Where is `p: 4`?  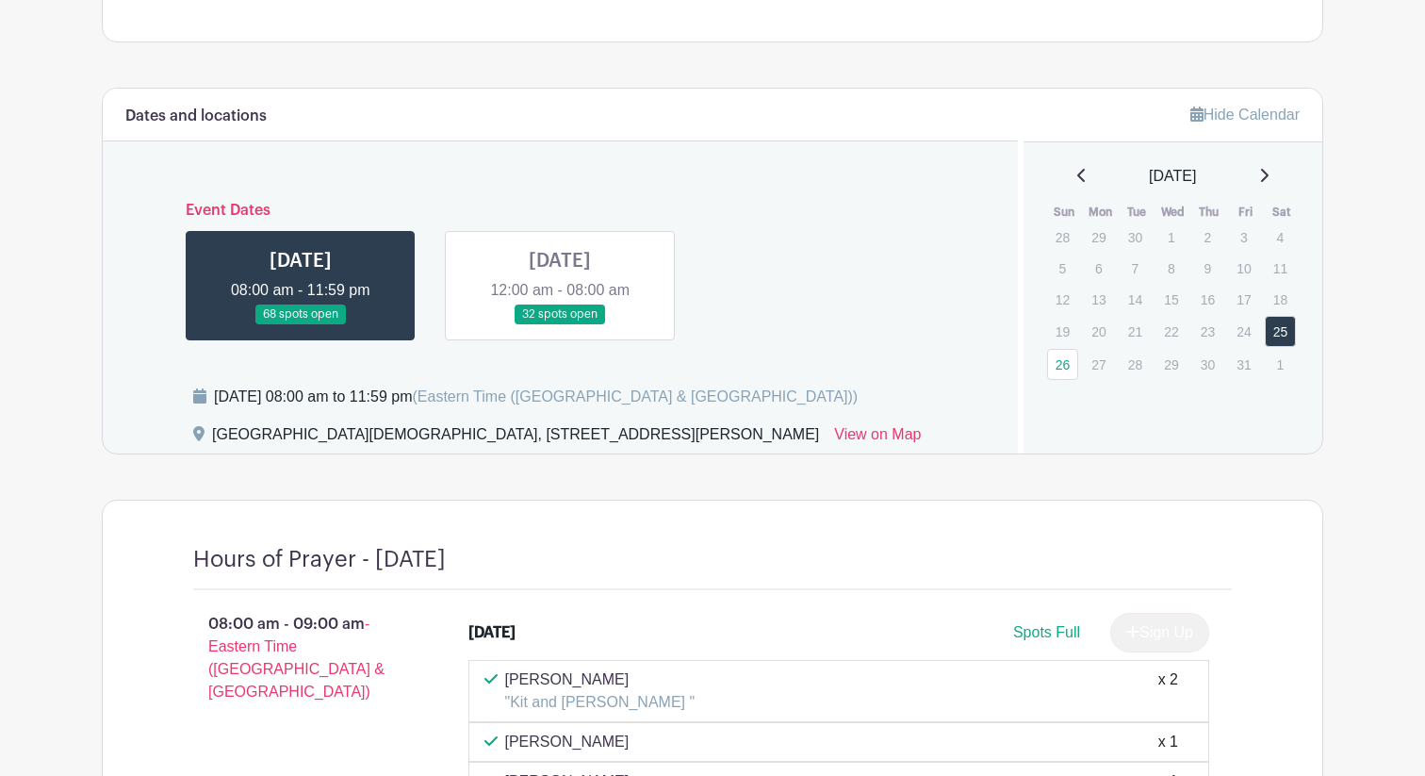
p: 4 is located at coordinates (1280, 237).